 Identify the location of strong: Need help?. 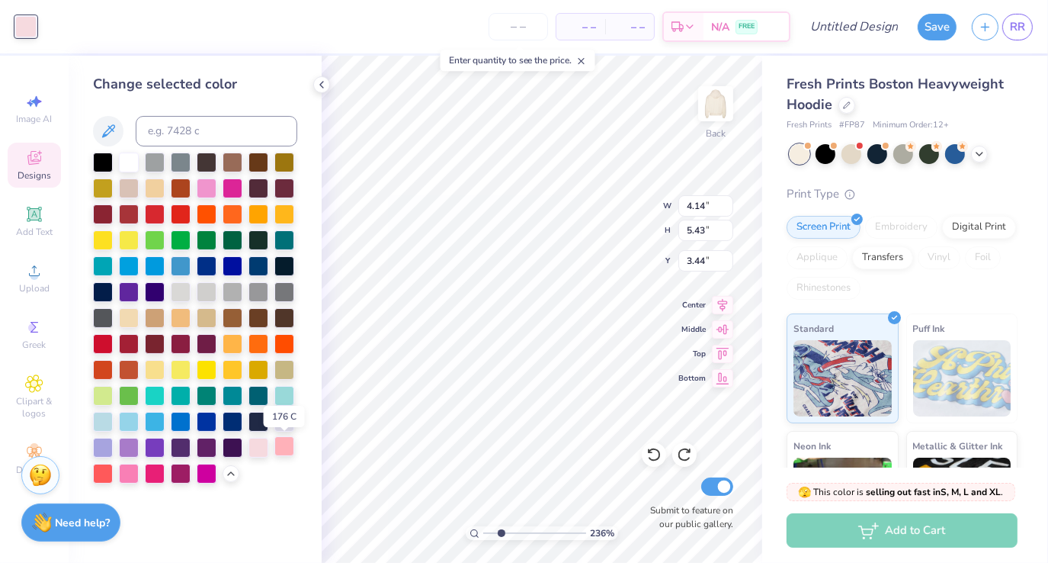
(83, 522).